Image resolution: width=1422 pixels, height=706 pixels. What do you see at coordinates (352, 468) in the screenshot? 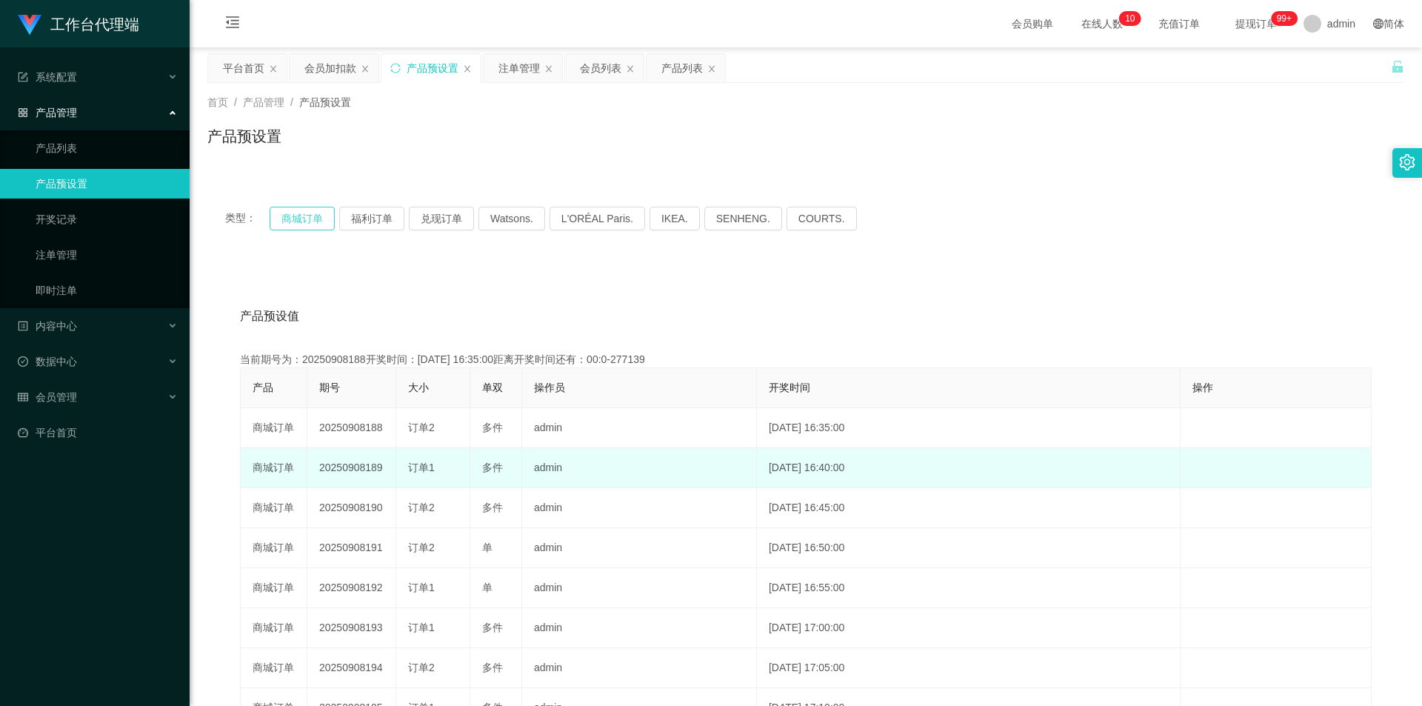
I see `td: 20250908189` at bounding box center [352, 468].